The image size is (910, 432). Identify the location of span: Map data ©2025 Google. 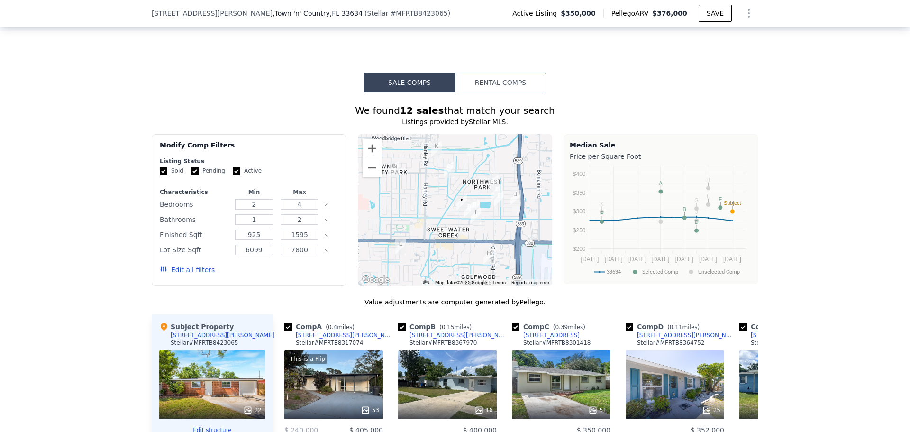
(461, 282).